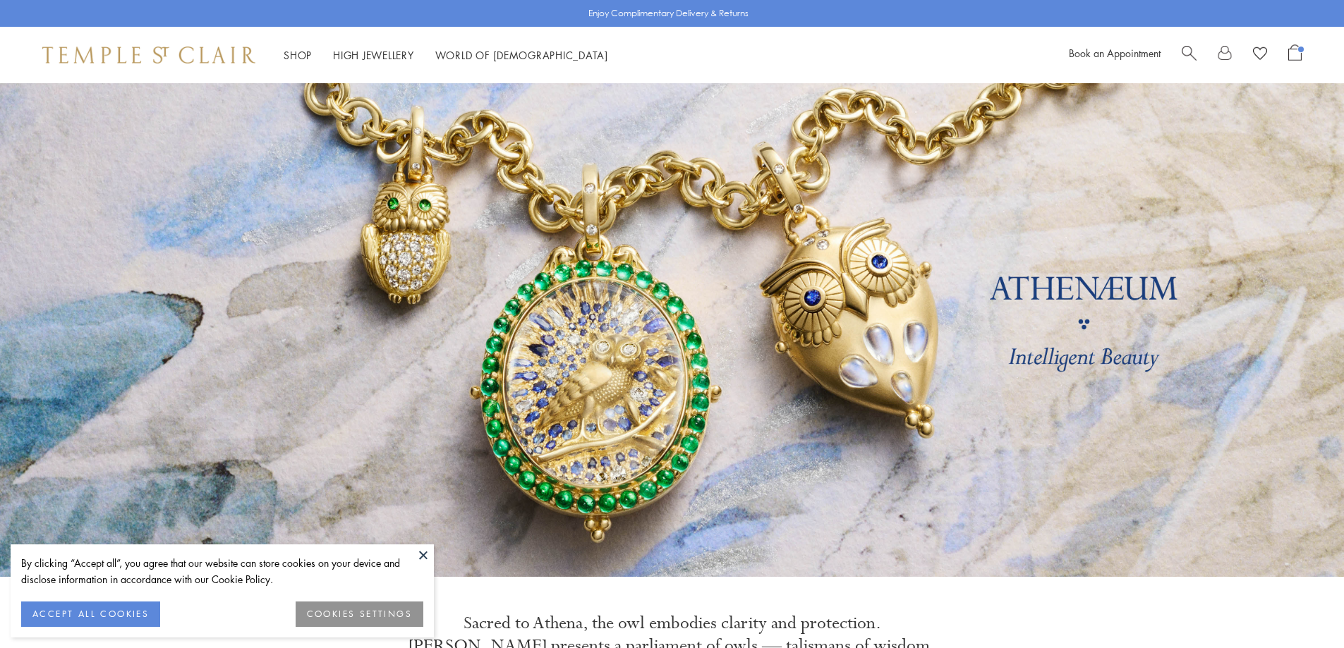 The width and height of the screenshot is (1344, 648). What do you see at coordinates (298, 55) in the screenshot?
I see `a: ShopShop` at bounding box center [298, 55].